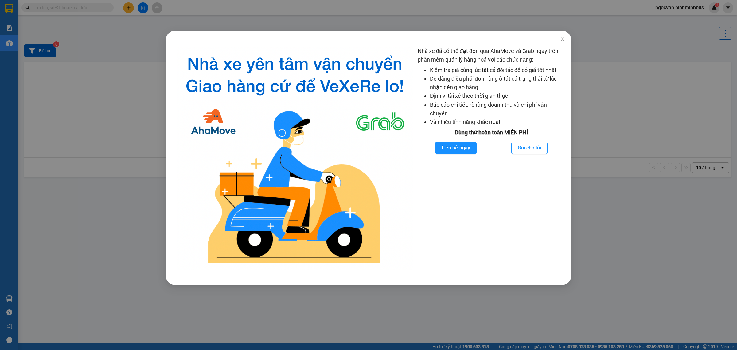  Describe the element at coordinates (498, 83) in the screenshot. I see `li: Dễ dàng điều phối đơn hàng ở tất cả trạng thái từ lúc nhận đến giao hàng` at that location.